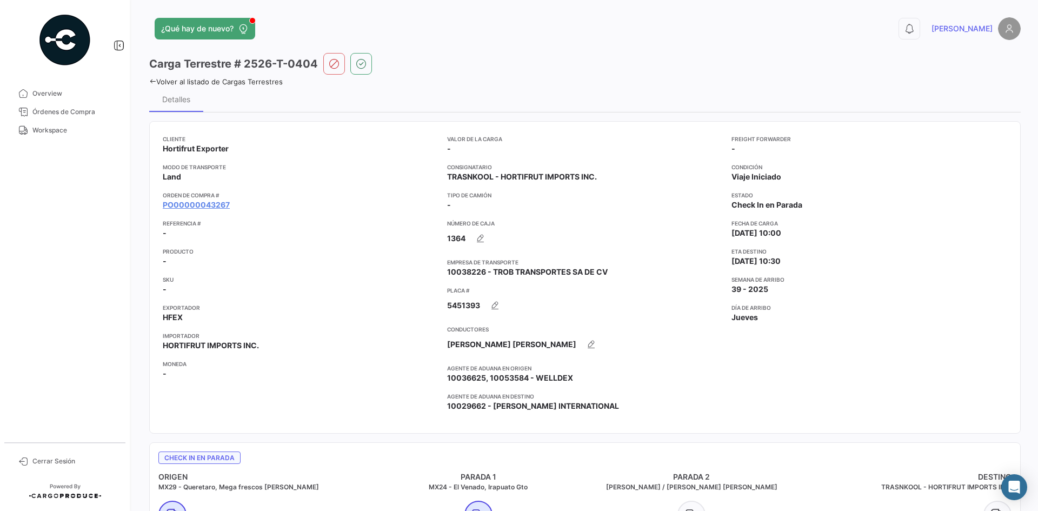  Describe the element at coordinates (211, 345) in the screenshot. I see `span: HORTIFRUT IMPORTS INC.` at that location.